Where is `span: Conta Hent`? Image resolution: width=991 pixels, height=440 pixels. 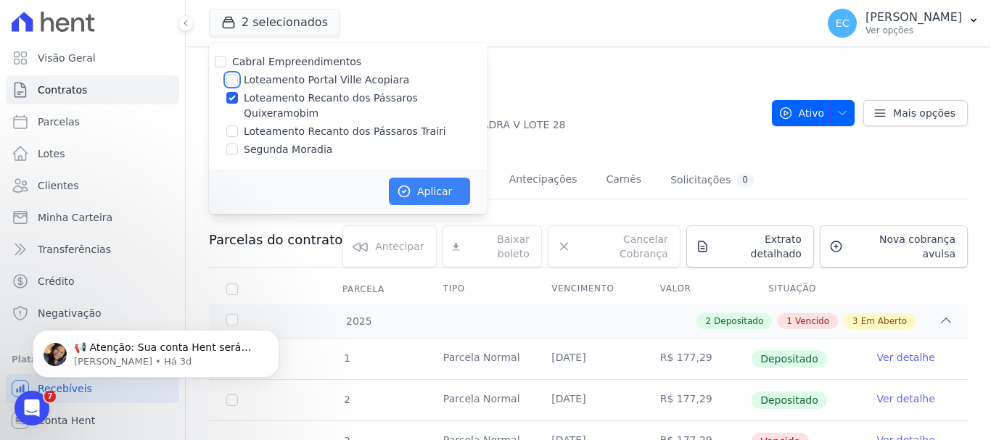
span: Conta Hent is located at coordinates (66, 421).